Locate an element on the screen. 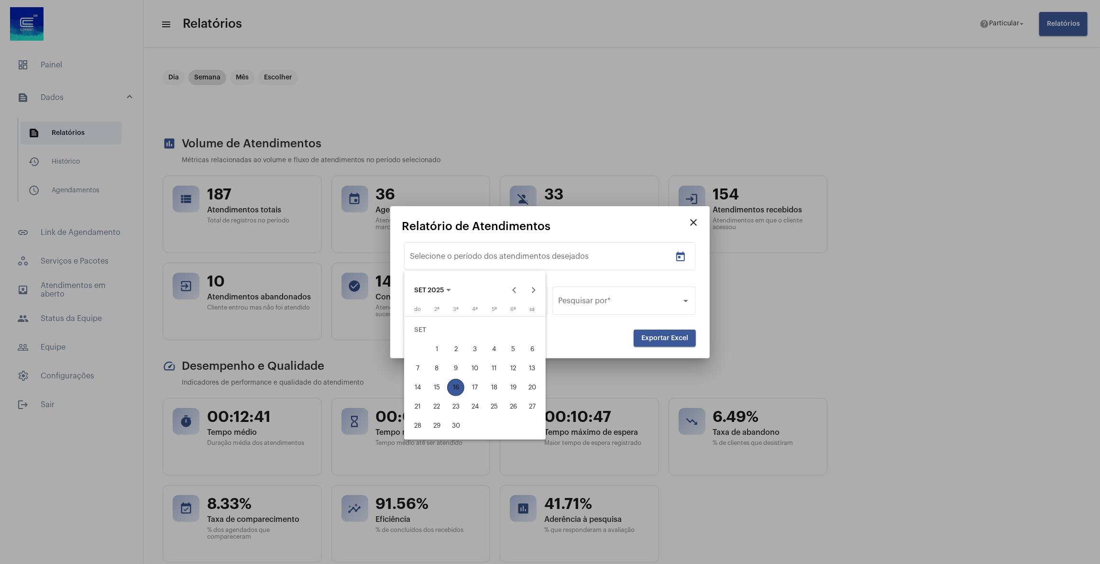 The height and width of the screenshot is (564, 1100). div: 10 is located at coordinates (475, 368).